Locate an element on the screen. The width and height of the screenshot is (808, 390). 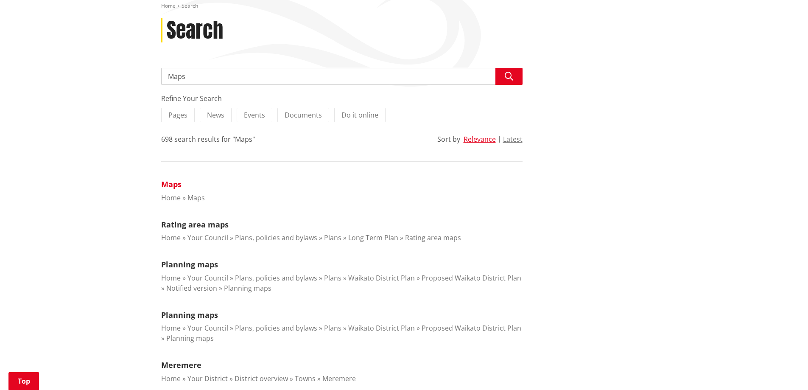
button: Latest is located at coordinates (513, 139).